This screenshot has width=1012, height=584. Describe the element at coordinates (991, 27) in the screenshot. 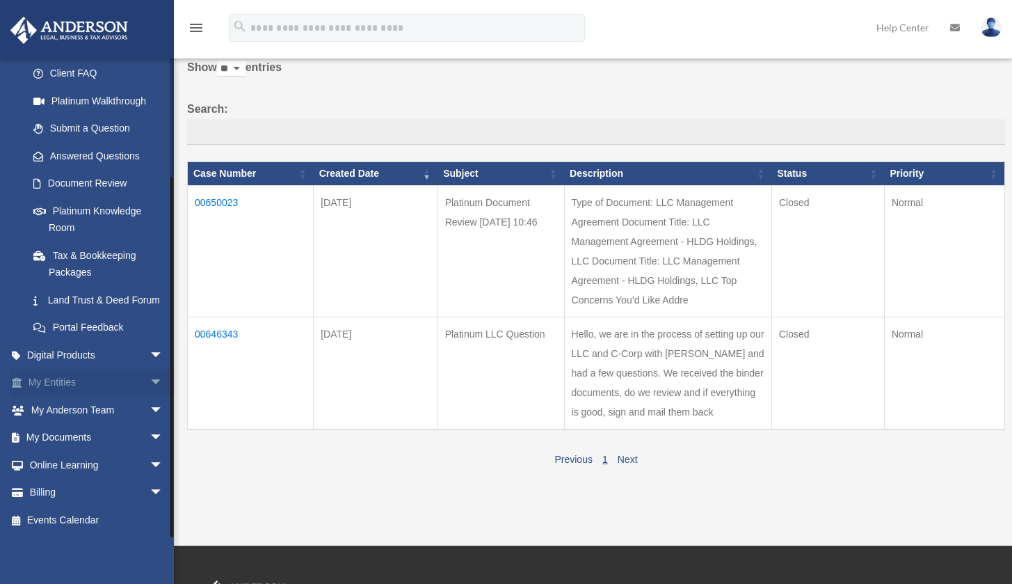

I see `img: User Pic` at that location.